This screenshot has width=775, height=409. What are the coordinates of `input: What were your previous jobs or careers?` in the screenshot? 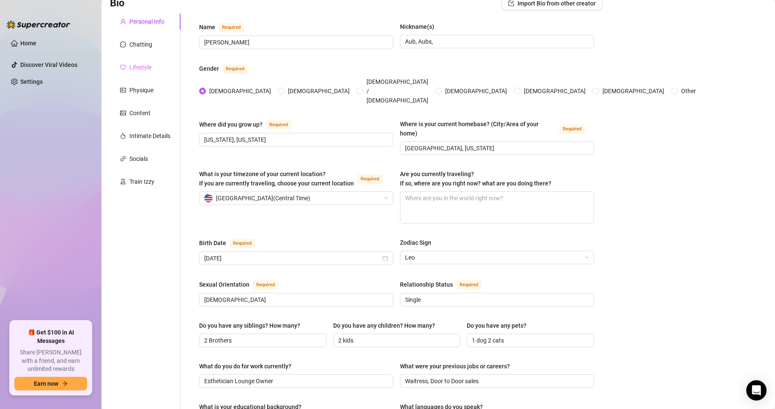 It's located at (496, 381).